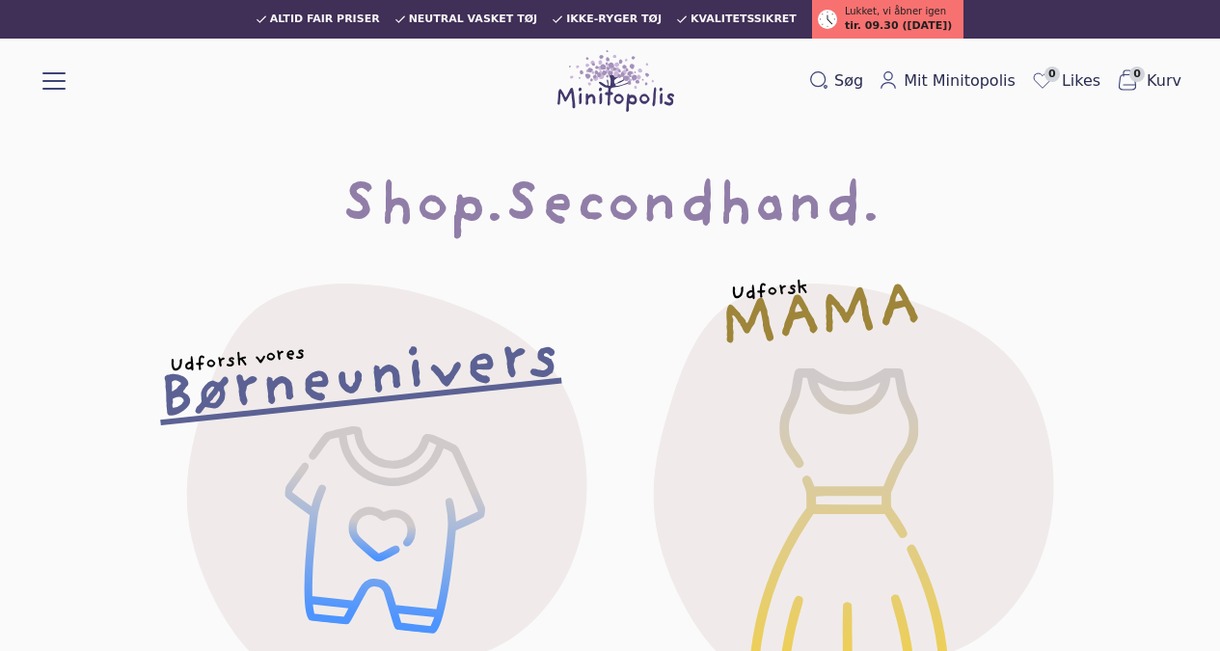 The width and height of the screenshot is (1220, 651). I want to click on a: 0Likes, so click(1065, 81).